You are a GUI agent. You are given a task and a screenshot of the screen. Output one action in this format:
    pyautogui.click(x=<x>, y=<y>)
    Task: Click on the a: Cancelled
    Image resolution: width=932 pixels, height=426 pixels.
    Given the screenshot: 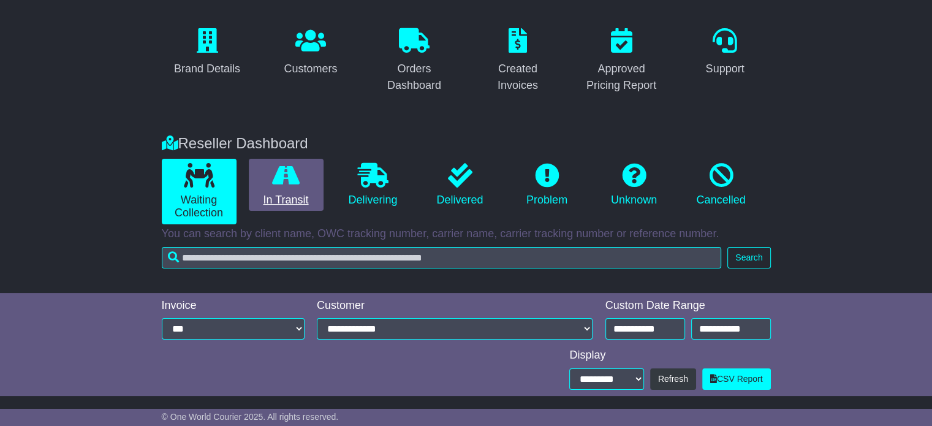 What is the action you would take?
    pyautogui.click(x=721, y=185)
    